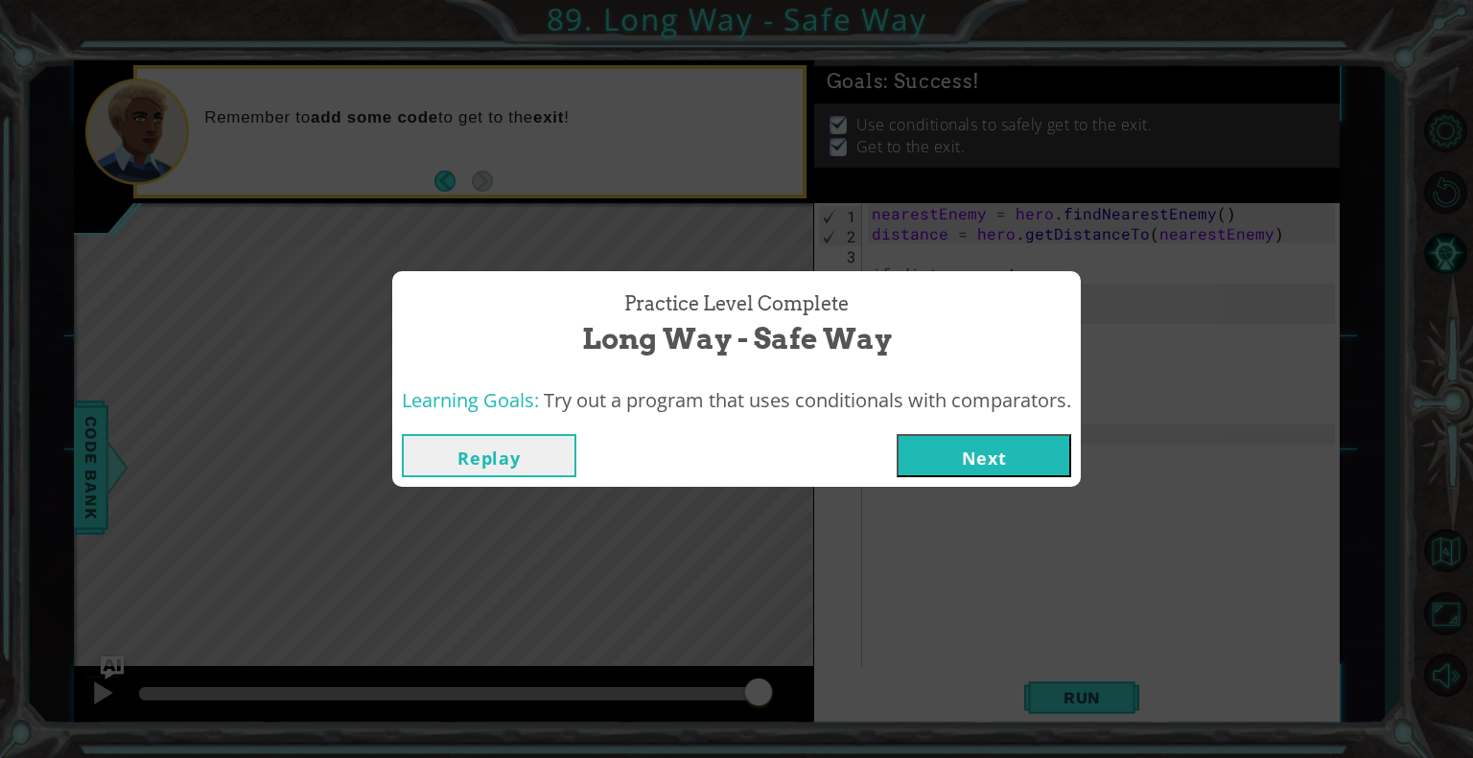  What do you see at coordinates (984, 455) in the screenshot?
I see `button: Next` at bounding box center [984, 455].